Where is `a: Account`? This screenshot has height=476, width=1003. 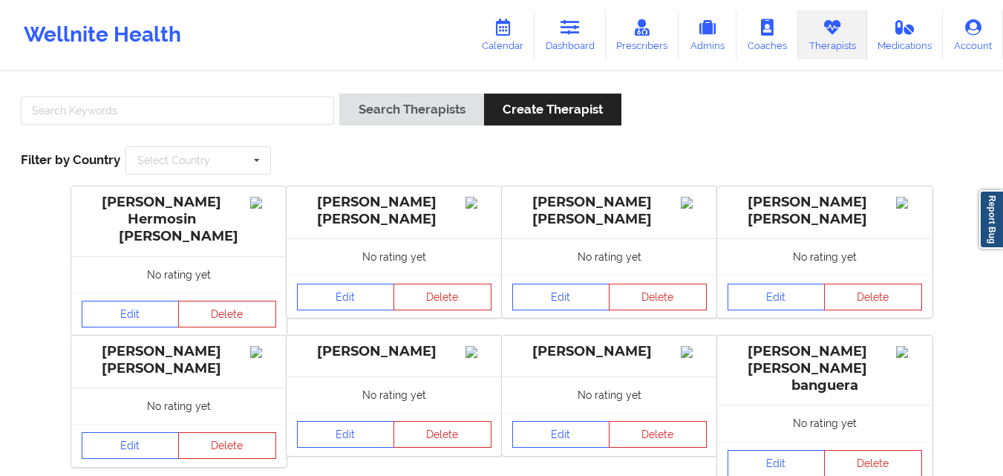
a: Account is located at coordinates (972, 35).